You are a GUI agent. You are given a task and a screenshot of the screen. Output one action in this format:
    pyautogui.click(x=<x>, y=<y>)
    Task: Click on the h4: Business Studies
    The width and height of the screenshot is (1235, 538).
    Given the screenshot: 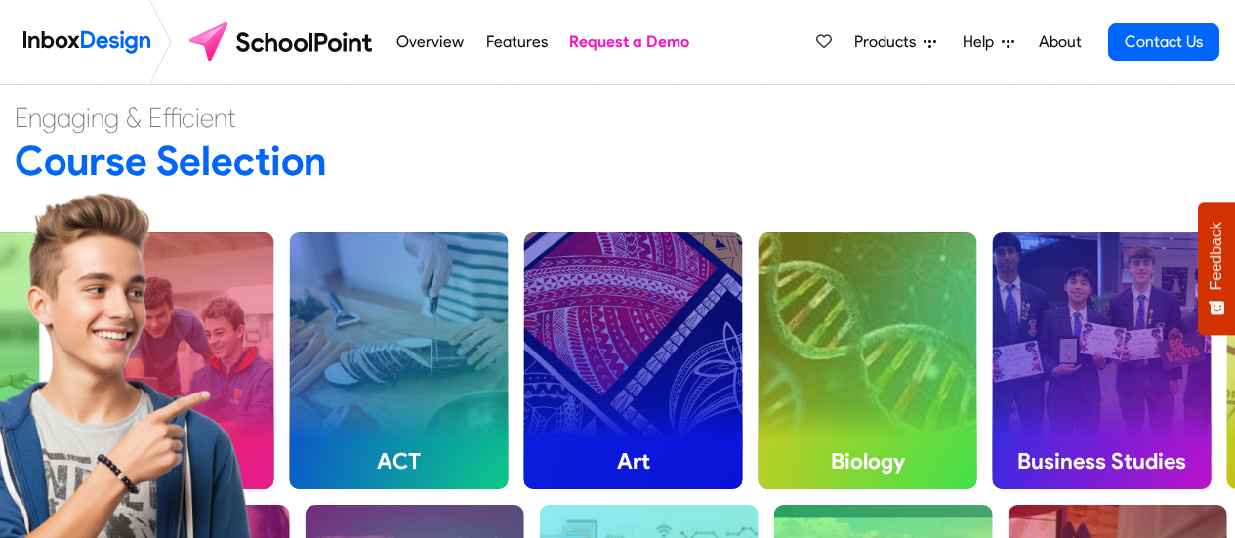 What is the action you would take?
    pyautogui.click(x=1102, y=461)
    